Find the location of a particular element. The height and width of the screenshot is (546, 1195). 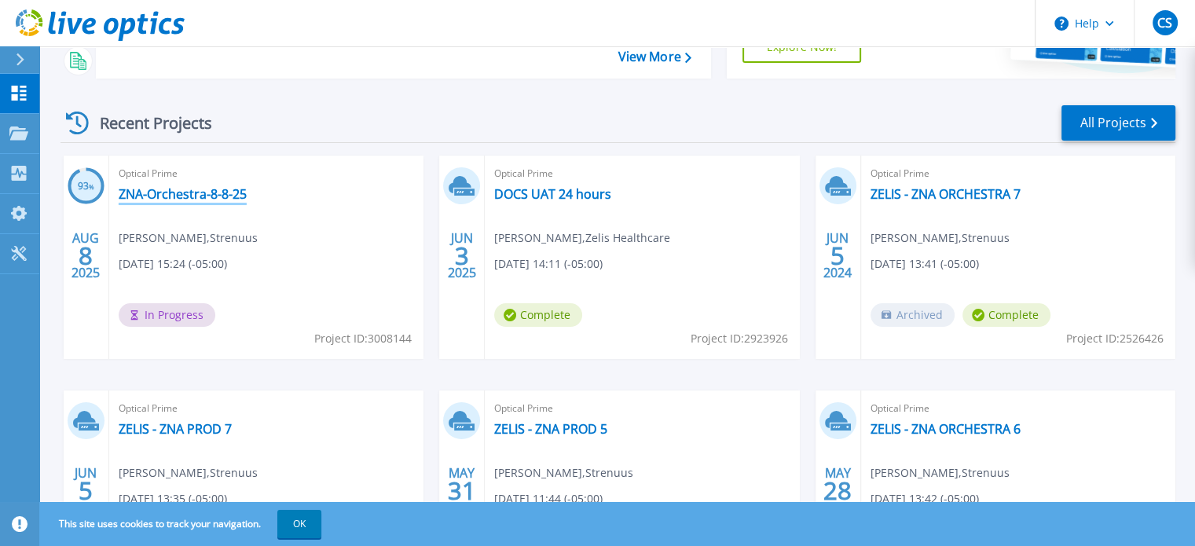

span: 8 is located at coordinates (86, 255).